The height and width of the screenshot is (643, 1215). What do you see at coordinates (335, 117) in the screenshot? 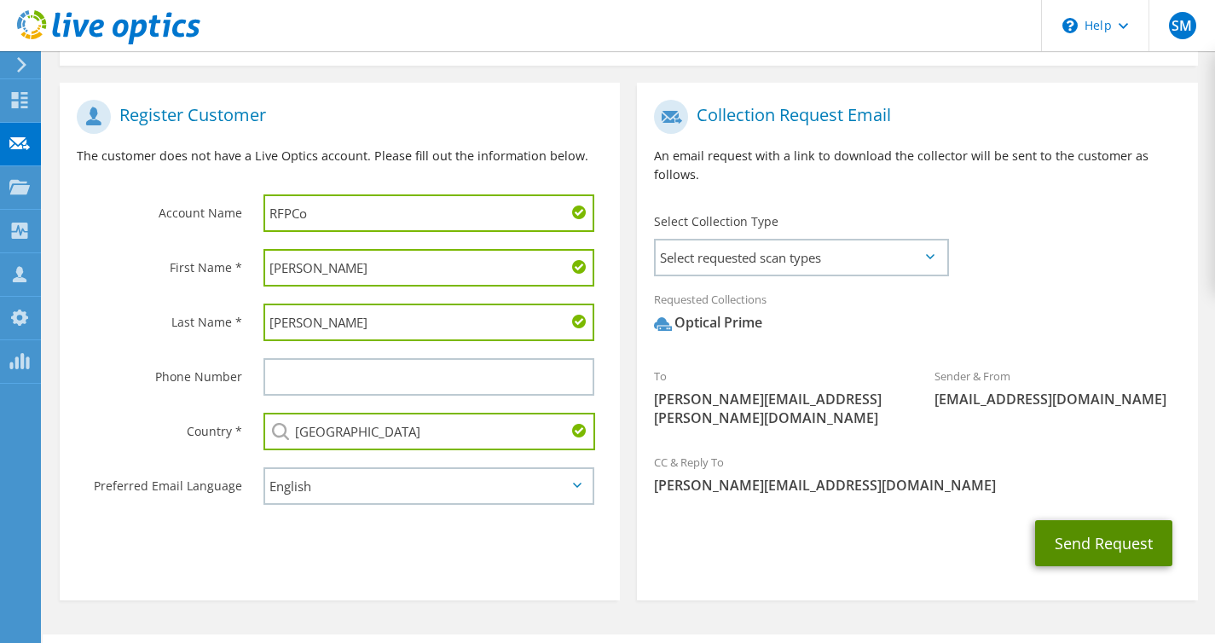
I see `h1: Register Customer` at bounding box center [335, 117].